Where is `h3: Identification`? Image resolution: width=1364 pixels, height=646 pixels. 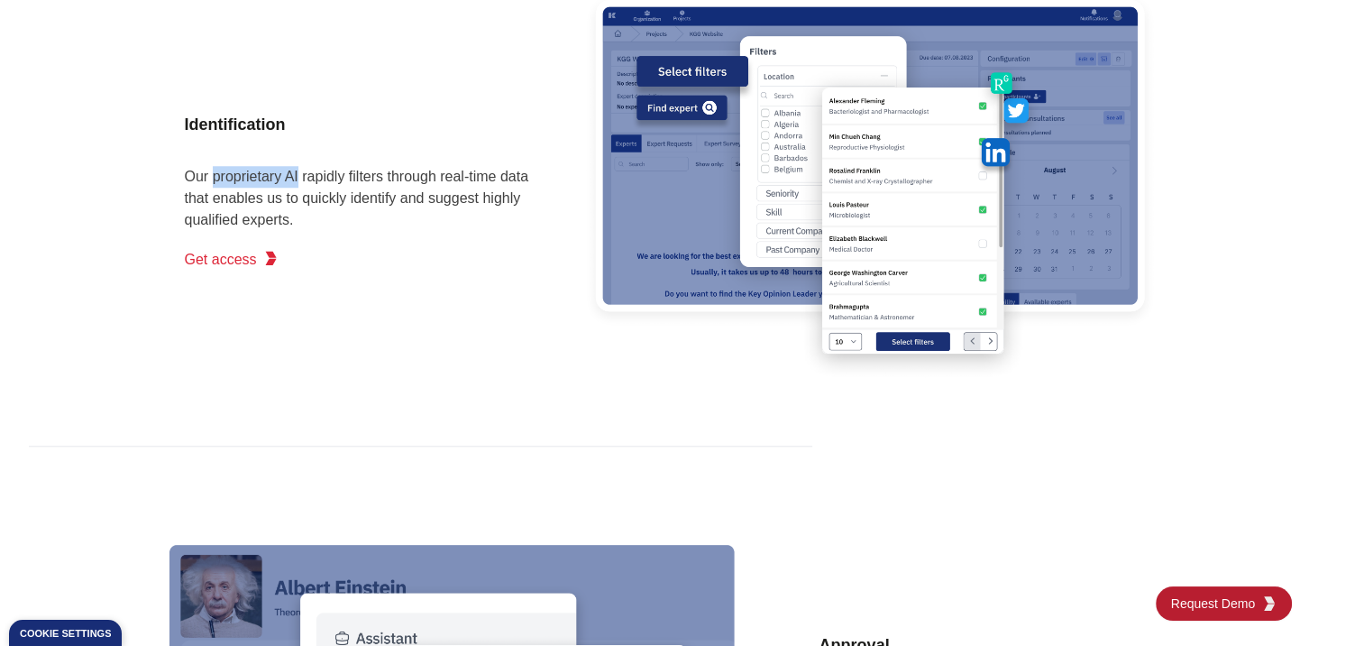
h3: Identification is located at coordinates (365, 124).